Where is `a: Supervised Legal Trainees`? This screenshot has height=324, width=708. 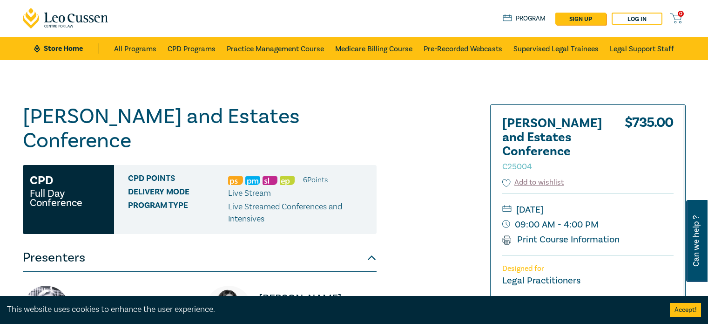
a: Supervised Legal Trainees is located at coordinates (556, 48).